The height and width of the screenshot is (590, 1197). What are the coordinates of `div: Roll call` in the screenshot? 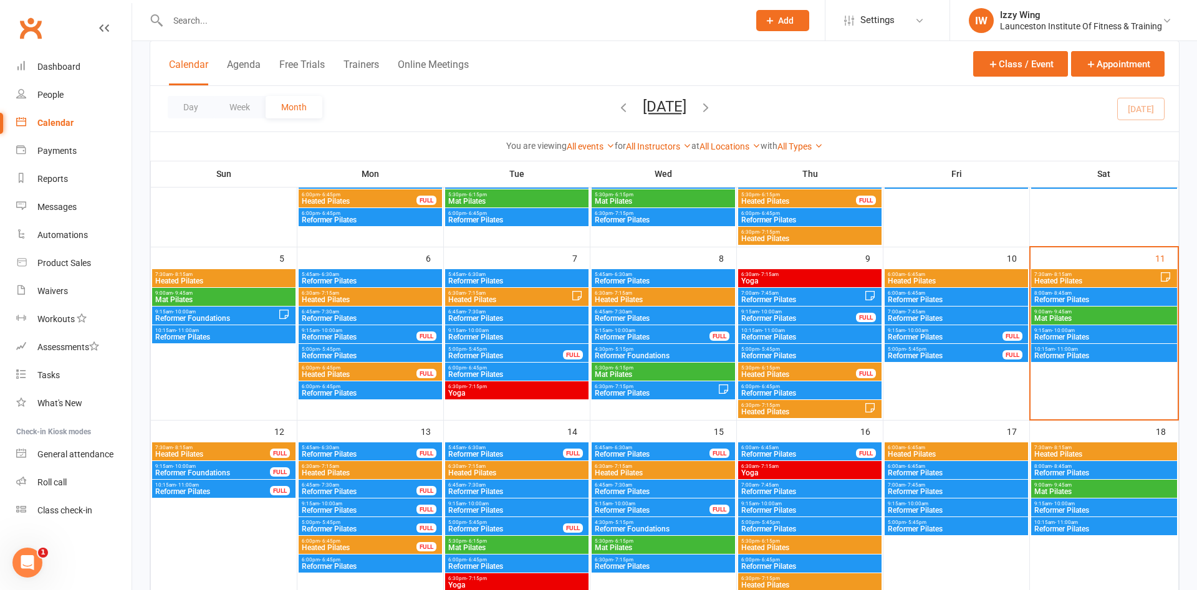 It's located at (52, 482).